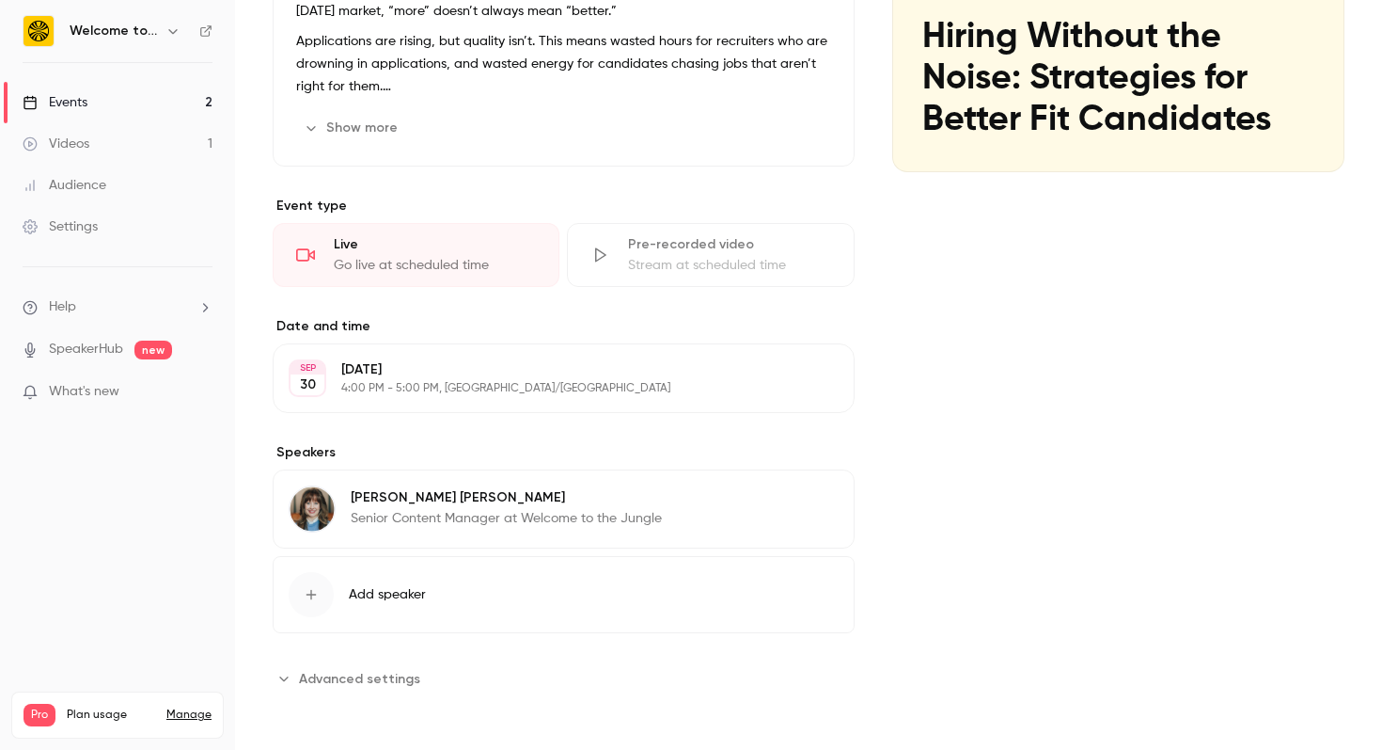 This screenshot has height=750, width=1382. What do you see at coordinates (434, 265) in the screenshot?
I see `div: Go live at scheduled time` at bounding box center [434, 265].